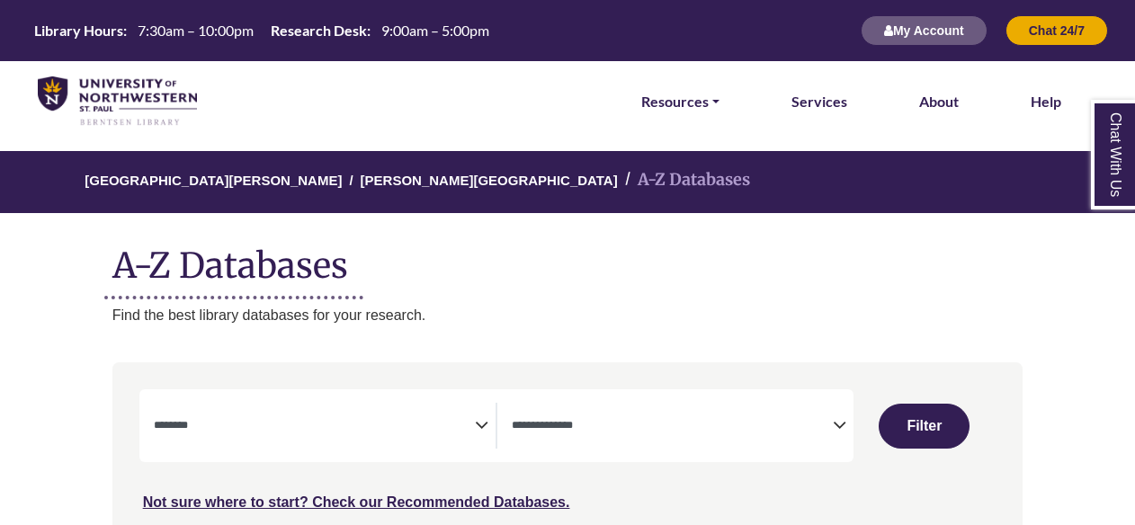  What do you see at coordinates (195, 30) in the screenshot?
I see `span: 7:30am – 10:00pm` at bounding box center [195, 30].